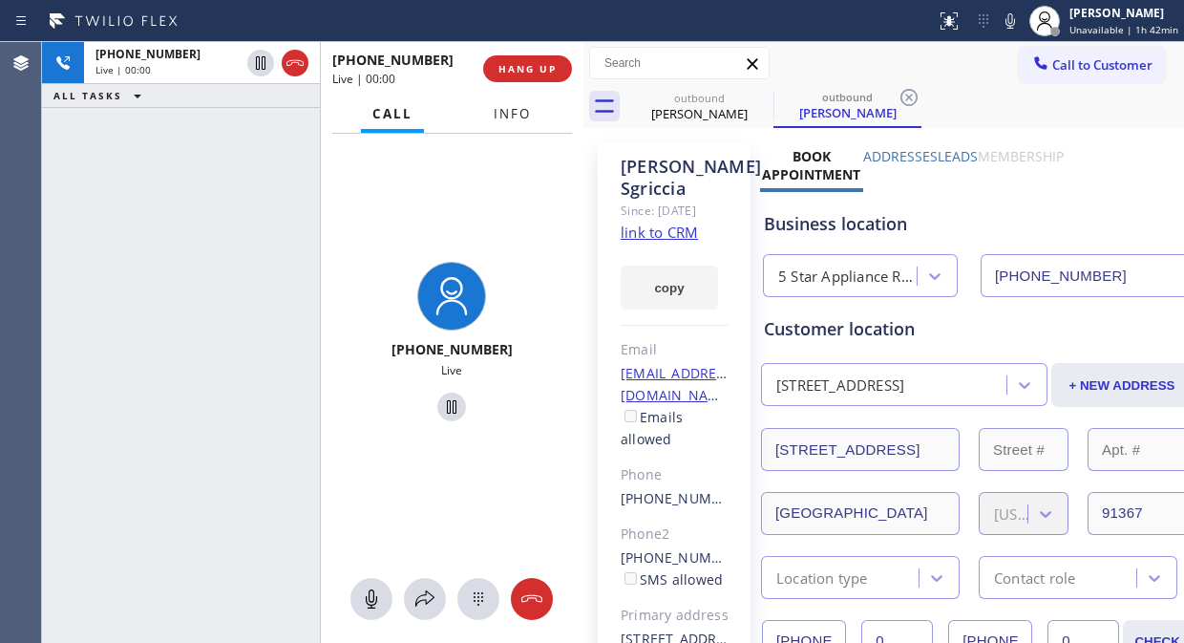  I want to click on div: Contact role, so click(1034, 577).